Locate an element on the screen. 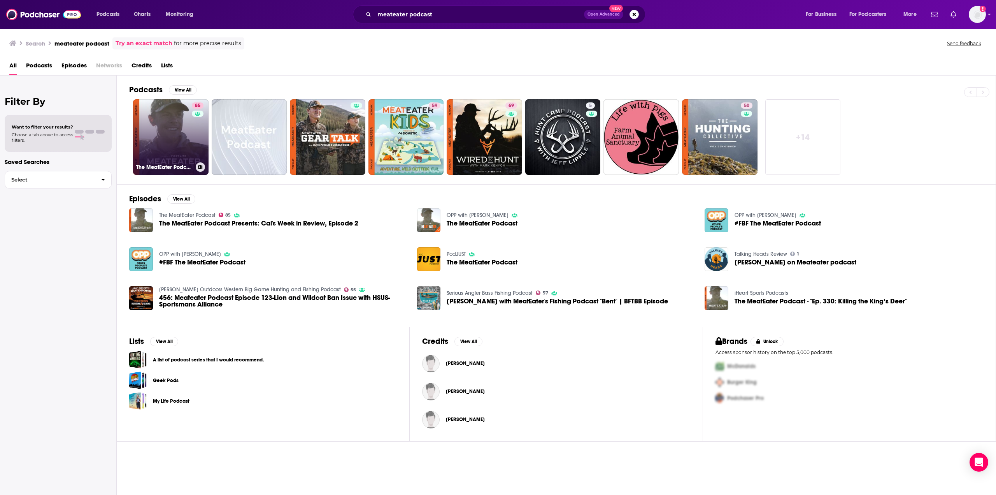  a: Charts is located at coordinates (142, 14).